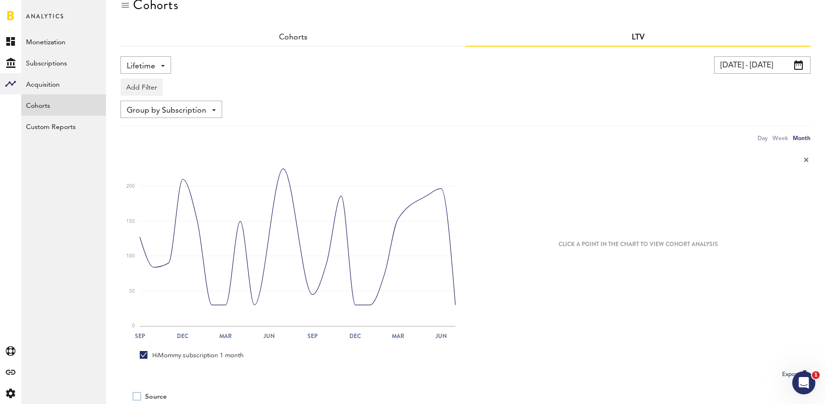 The image size is (825, 404). Describe the element at coordinates (64, 126) in the screenshot. I see `a: Custom Reports` at that location.